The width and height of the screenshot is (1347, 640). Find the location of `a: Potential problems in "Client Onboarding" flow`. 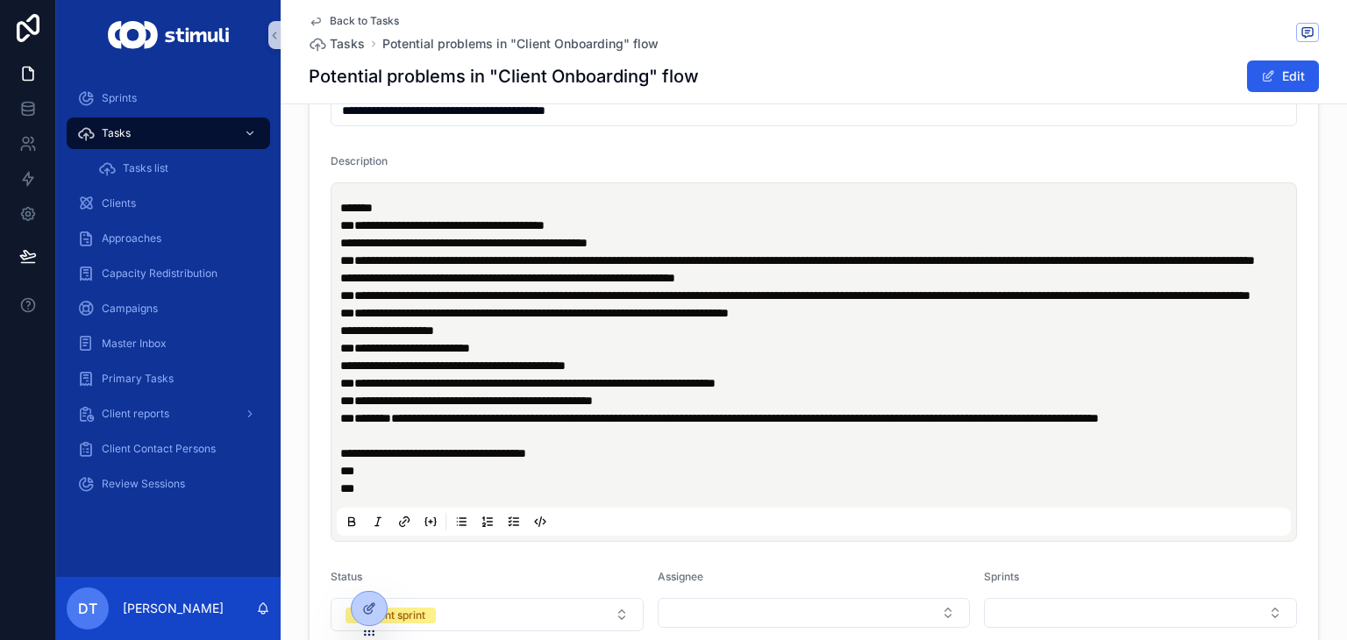

a: Potential problems in "Client Onboarding" flow is located at coordinates (520, 44).